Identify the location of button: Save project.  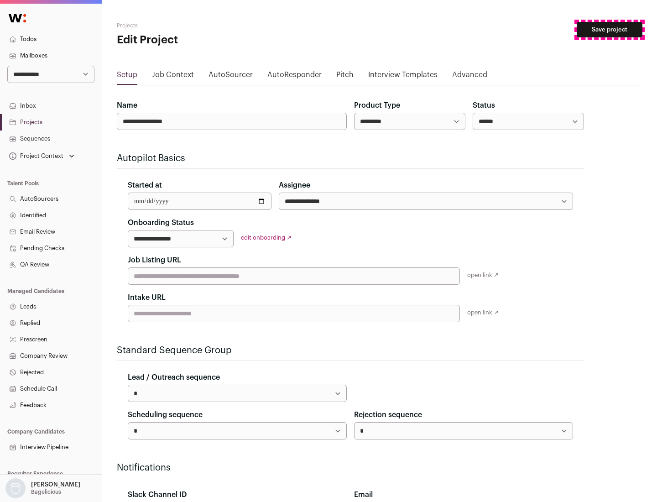
(610, 30).